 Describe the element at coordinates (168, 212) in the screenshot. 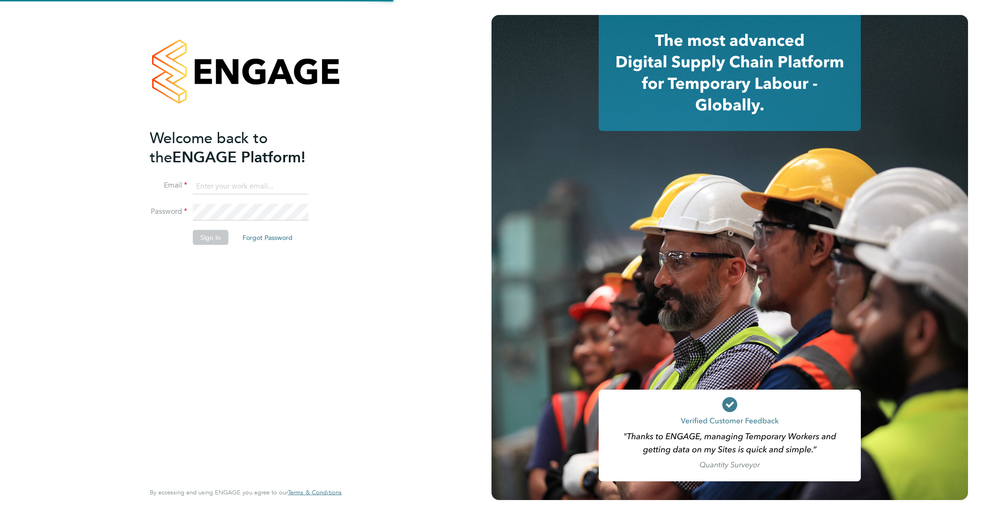

I see `label: Password` at that location.